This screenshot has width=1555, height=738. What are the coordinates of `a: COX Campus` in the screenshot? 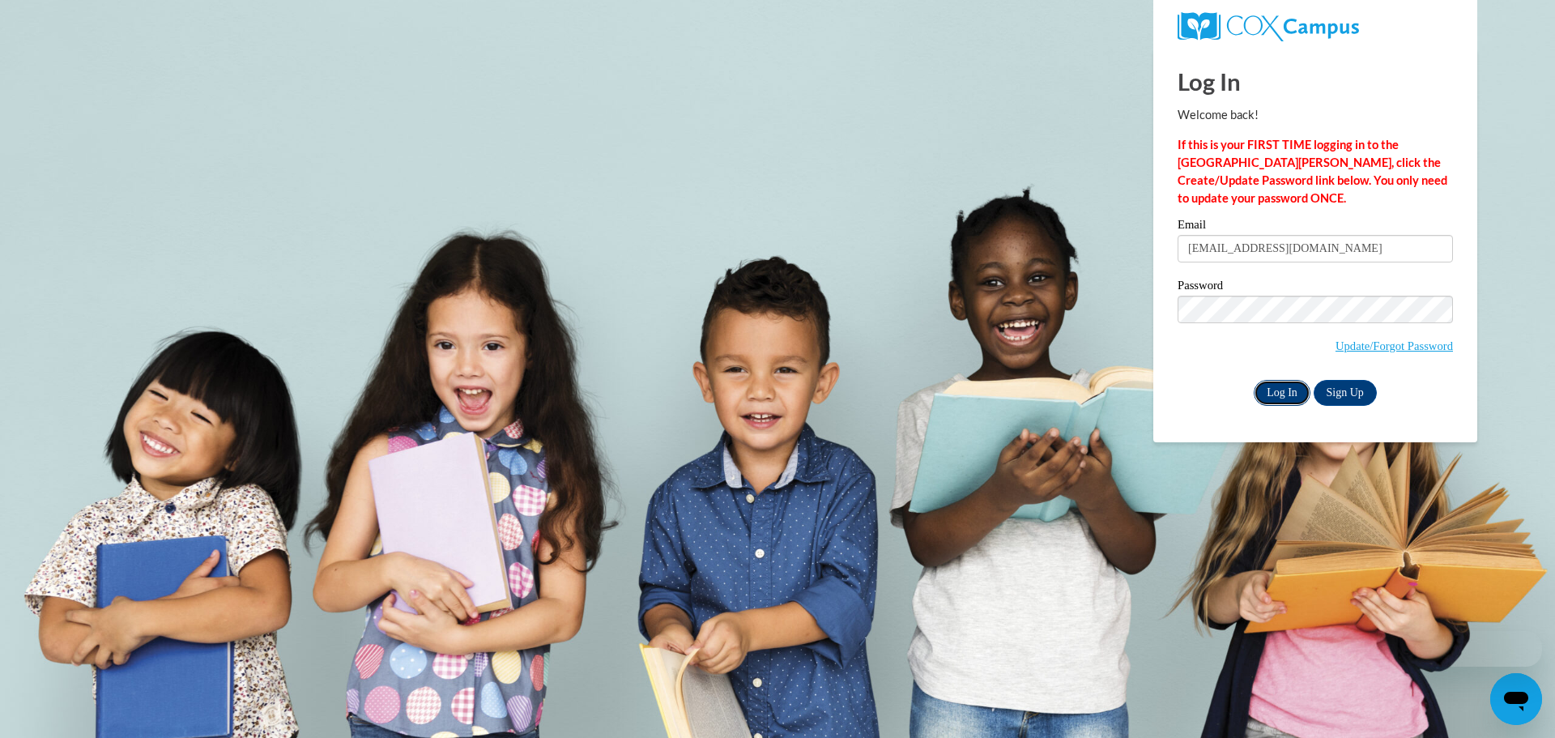 It's located at (1315, 27).